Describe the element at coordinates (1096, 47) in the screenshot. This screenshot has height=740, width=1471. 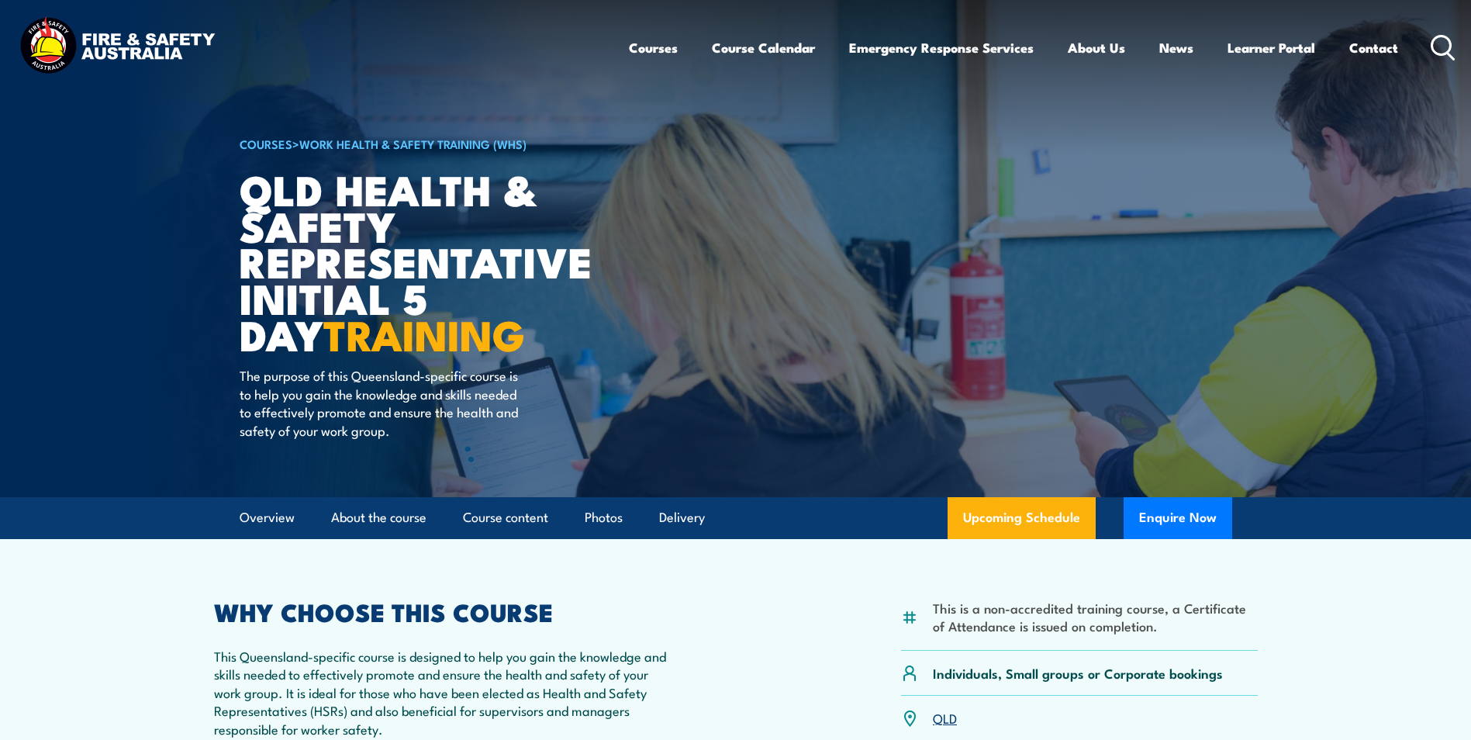
I see `a: About Us` at that location.